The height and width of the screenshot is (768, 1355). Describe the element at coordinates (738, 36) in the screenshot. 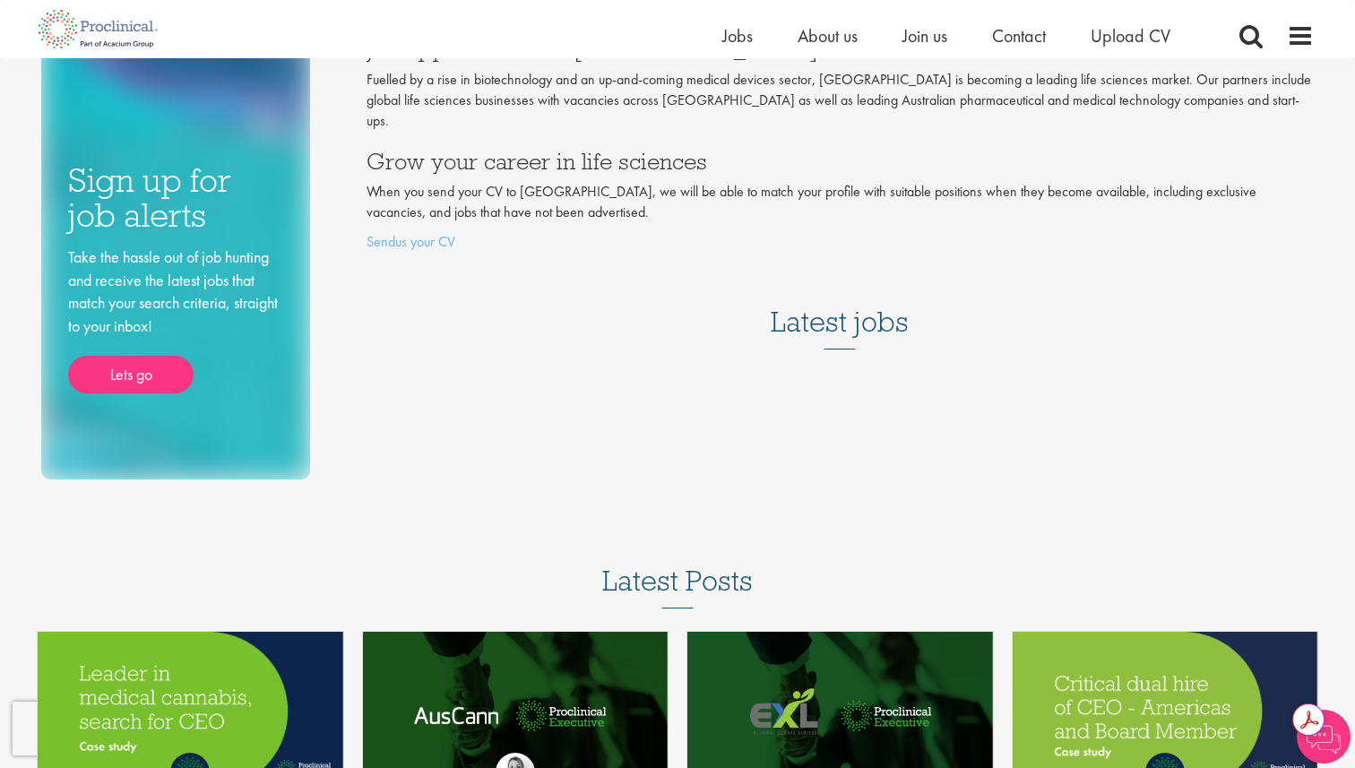

I see `a: Jobs` at that location.